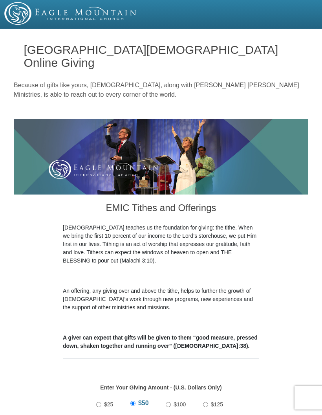  I want to click on span: $125, so click(217, 404).